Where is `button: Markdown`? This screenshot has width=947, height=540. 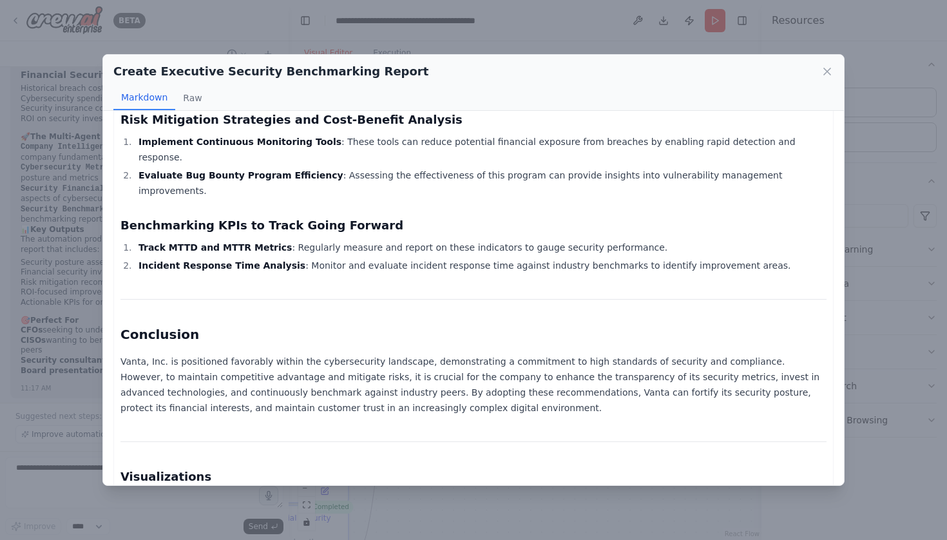 button: Markdown is located at coordinates (144, 98).